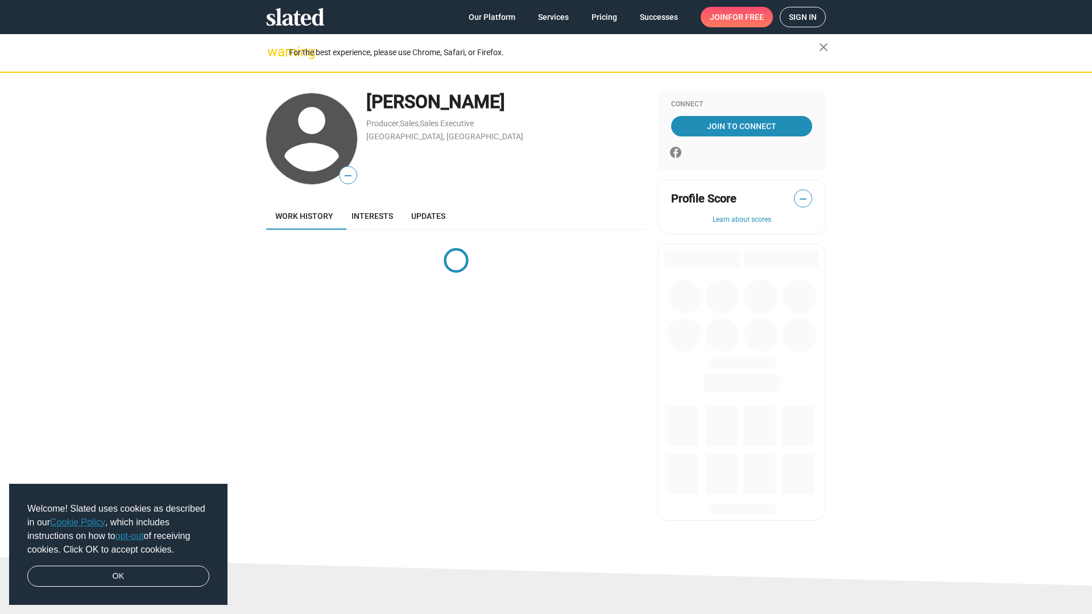 The width and height of the screenshot is (1092, 614). I want to click on a: Updates, so click(428, 216).